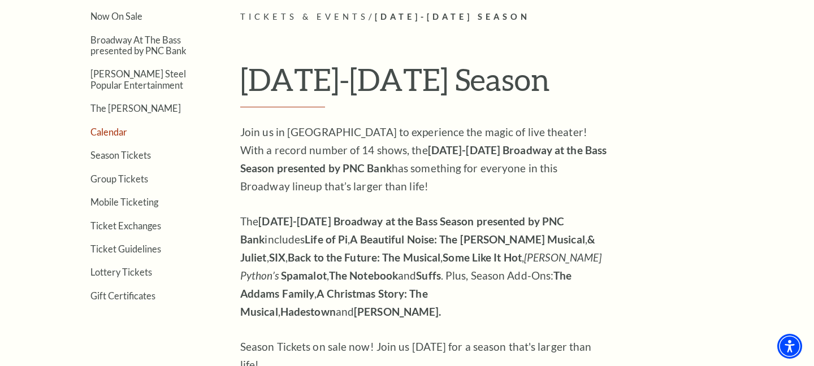 The width and height of the screenshot is (814, 366). Describe the element at coordinates (429, 275) in the screenshot. I see `strong: Suffs` at that location.